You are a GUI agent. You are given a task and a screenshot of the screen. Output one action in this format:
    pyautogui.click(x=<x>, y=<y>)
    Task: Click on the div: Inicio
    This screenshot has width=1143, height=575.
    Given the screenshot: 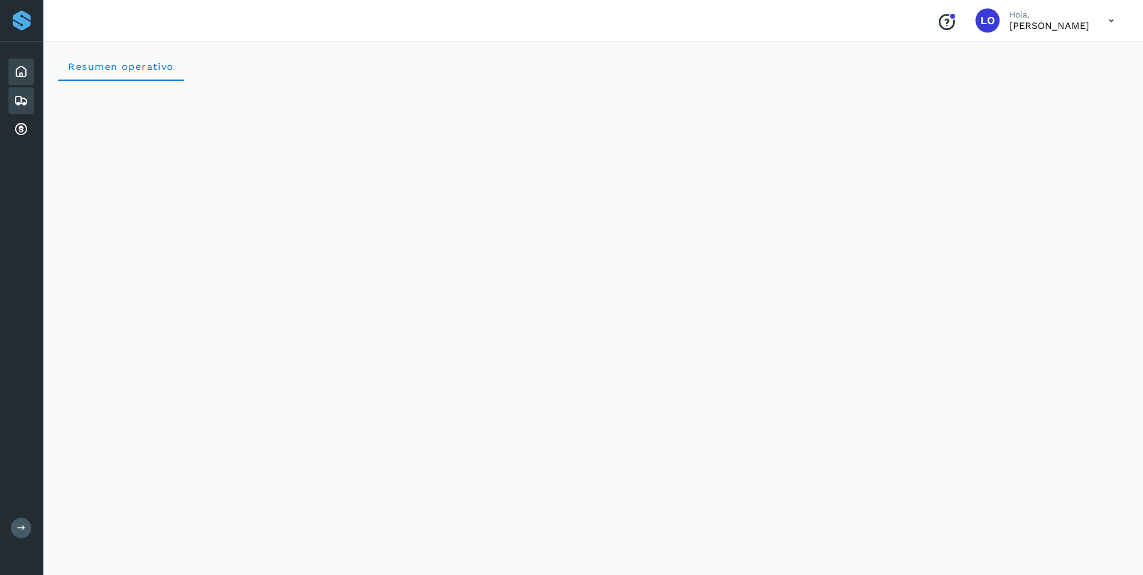 What is the action you would take?
    pyautogui.click(x=21, y=72)
    